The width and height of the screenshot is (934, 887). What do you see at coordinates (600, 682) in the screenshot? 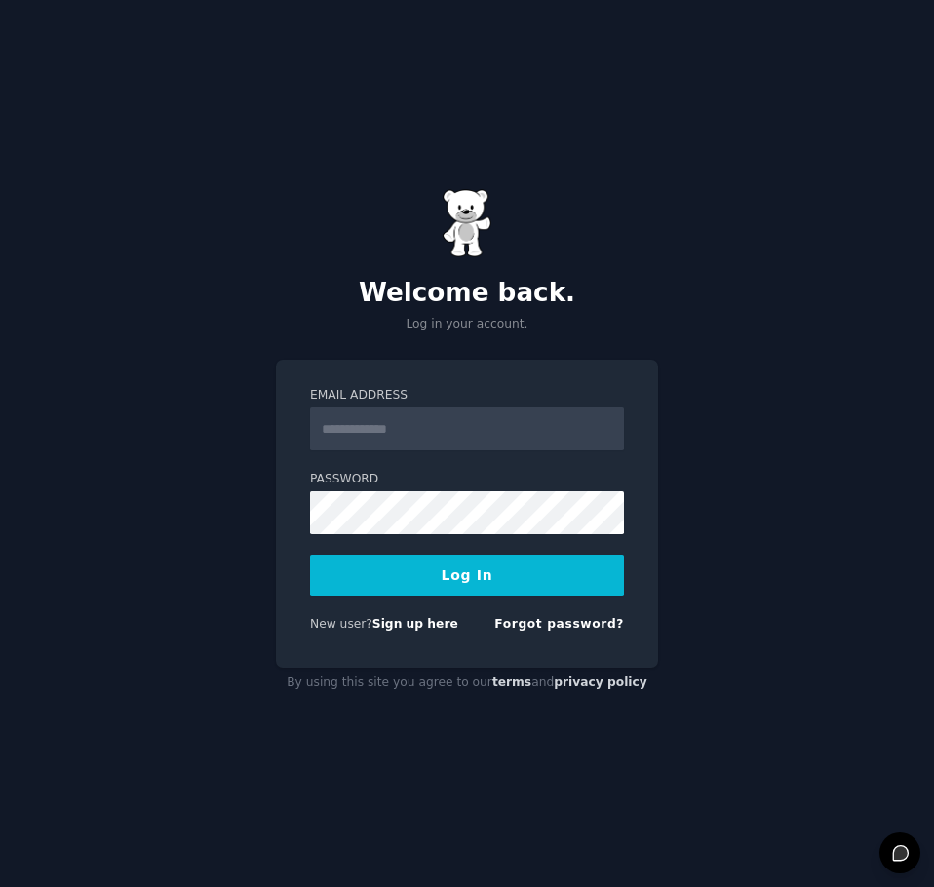
I see `a: privacy policy` at bounding box center [600, 682].